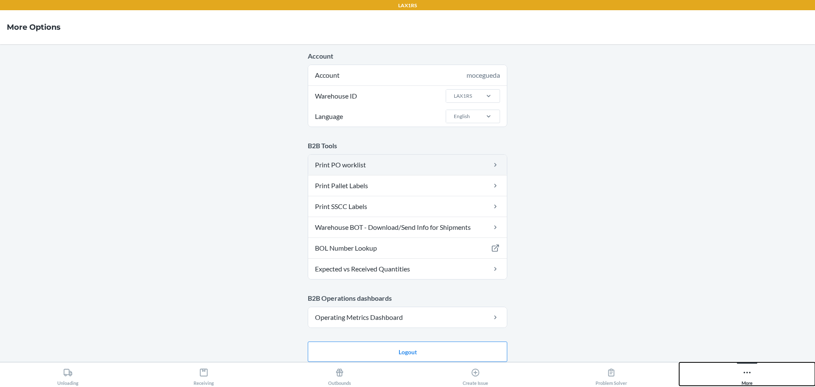 This screenshot has width=815, height=387. Describe the element at coordinates (34, 27) in the screenshot. I see `h4: More Options` at that location.